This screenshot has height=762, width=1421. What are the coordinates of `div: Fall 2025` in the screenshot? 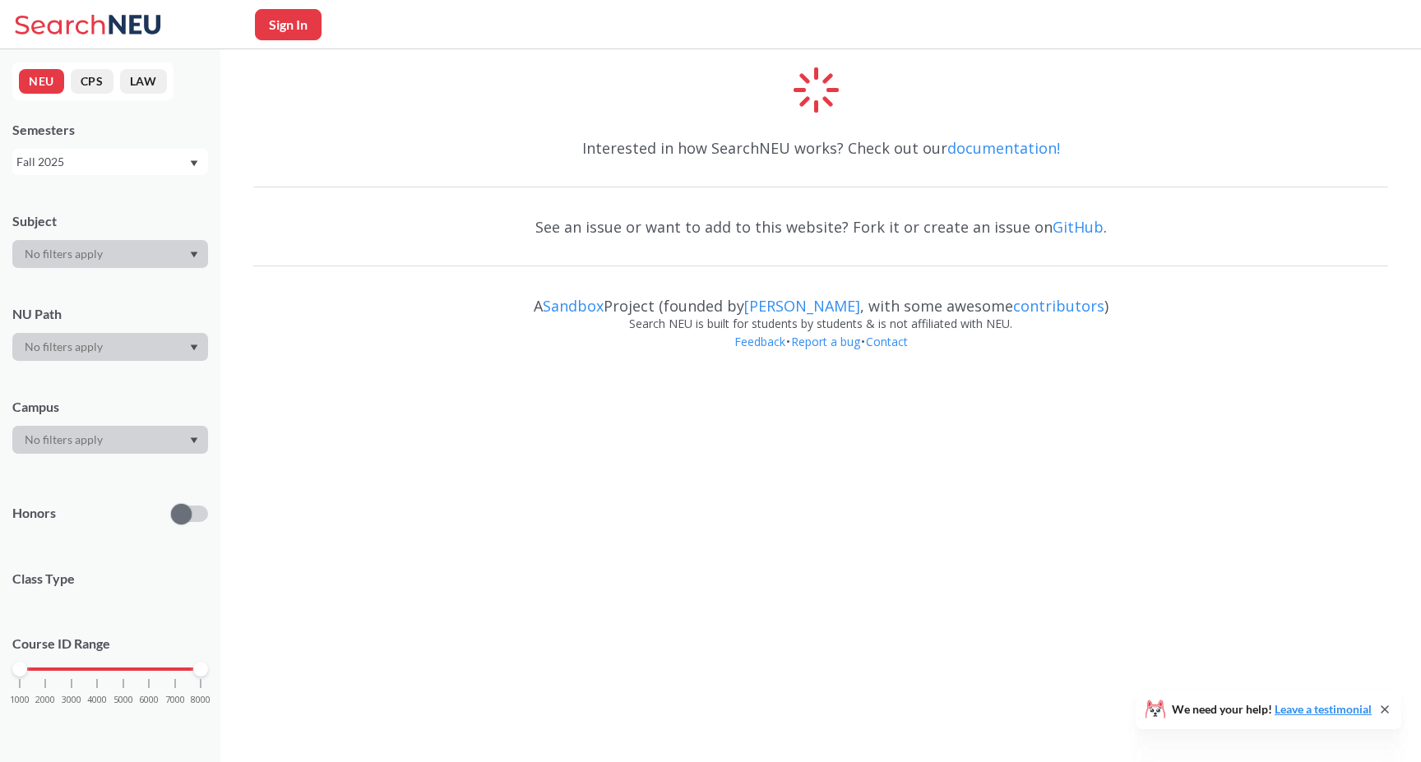 It's located at (102, 162).